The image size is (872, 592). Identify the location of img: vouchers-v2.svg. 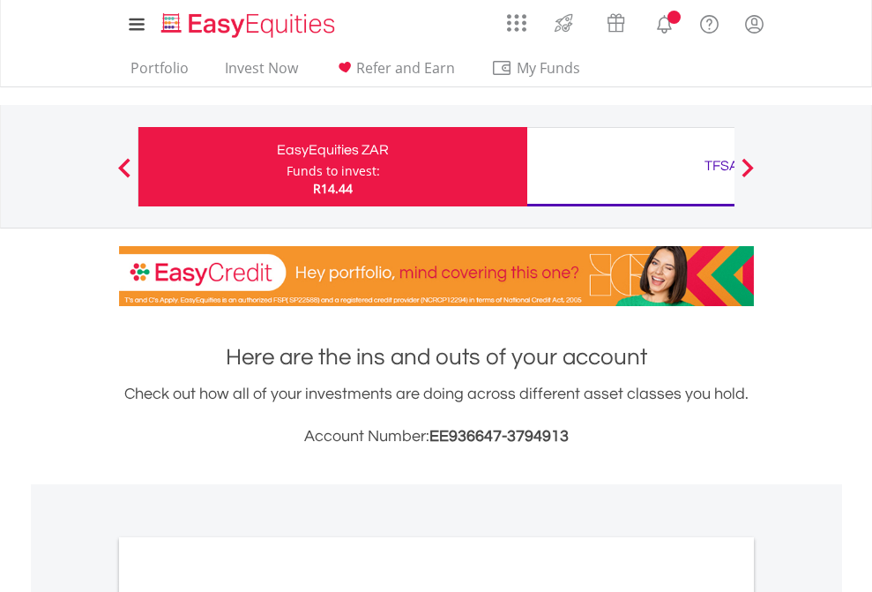
(616, 23).